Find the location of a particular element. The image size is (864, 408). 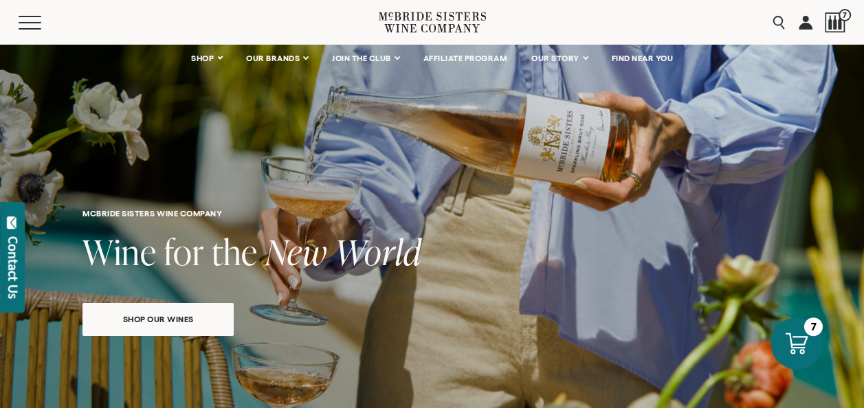

a: OUR STORY is located at coordinates (559, 58).